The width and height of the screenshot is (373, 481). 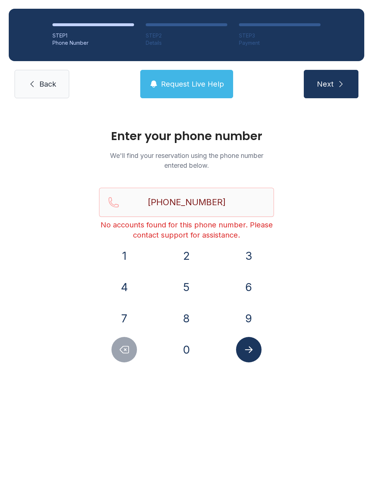 What do you see at coordinates (186, 161) in the screenshot?
I see `p: We'll find your reservation using the phone number entered below.` at bounding box center [186, 161].